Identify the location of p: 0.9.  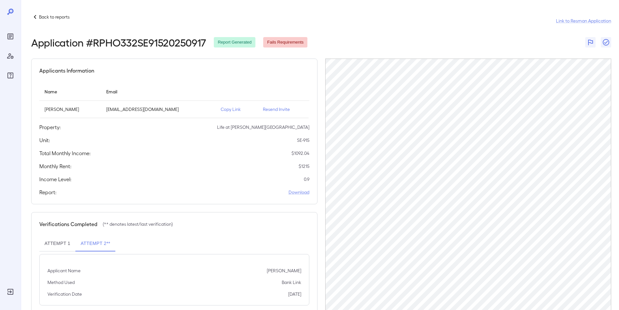
(307, 179).